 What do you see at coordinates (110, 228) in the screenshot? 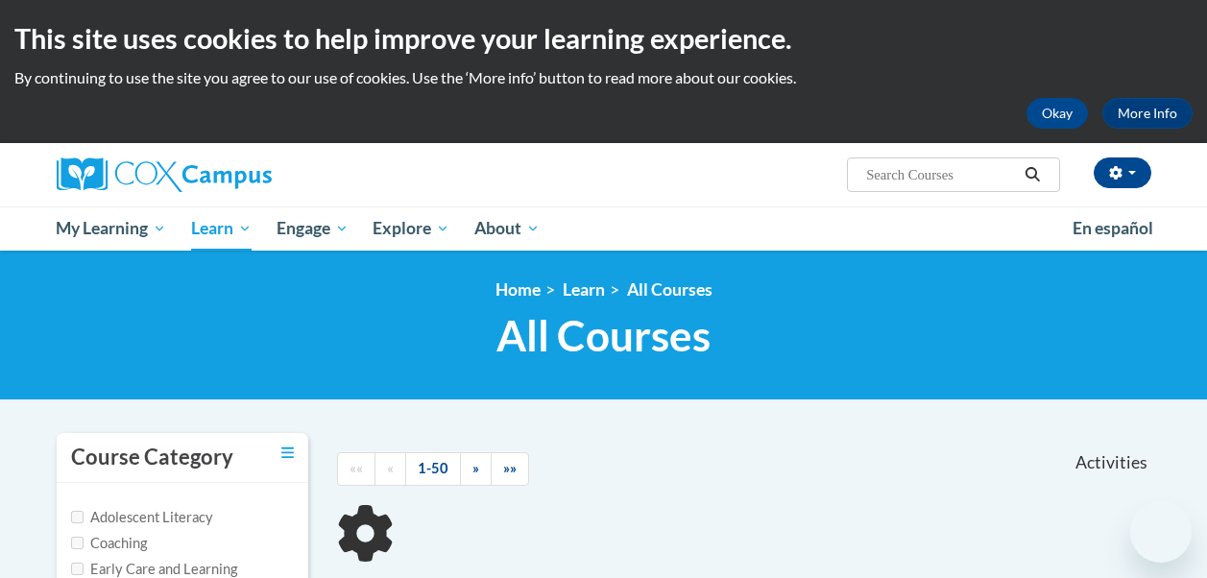
I see `span: My Learning` at bounding box center [110, 228].